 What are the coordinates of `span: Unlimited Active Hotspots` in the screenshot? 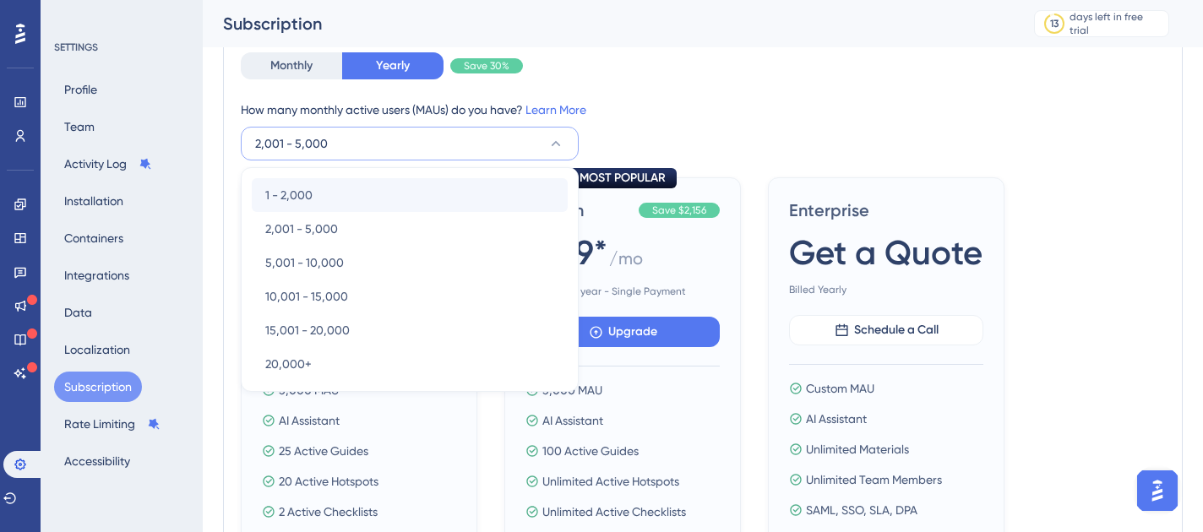 It's located at (611, 481).